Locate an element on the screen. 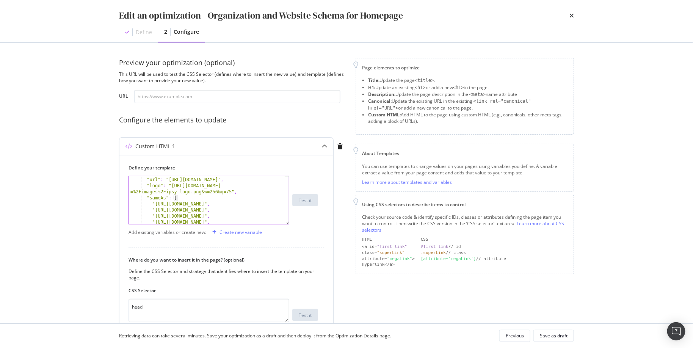 This screenshot has height=348, width=693. div: Previous is located at coordinates (515, 336).